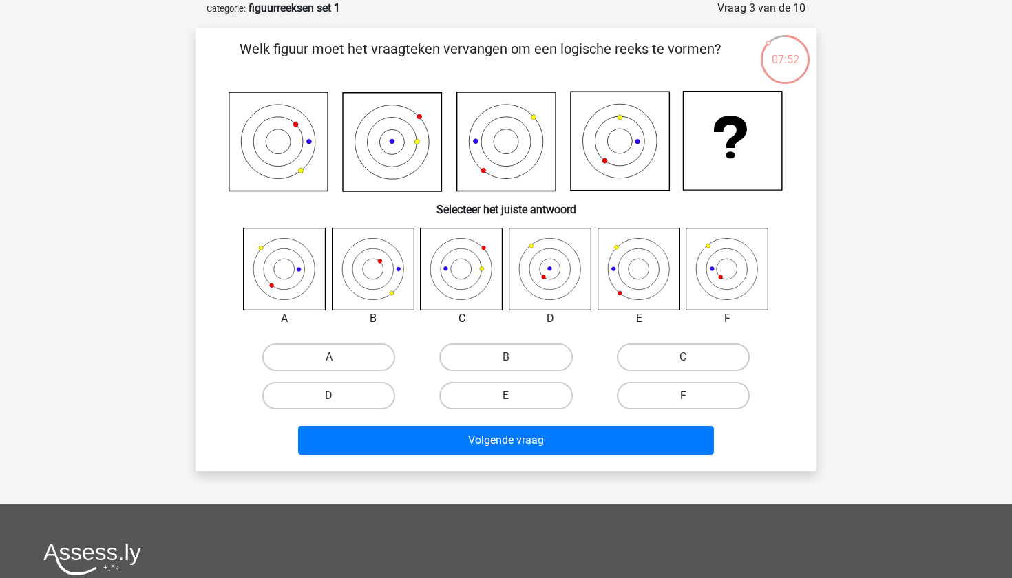 Image resolution: width=1012 pixels, height=578 pixels. I want to click on div: C, so click(461, 319).